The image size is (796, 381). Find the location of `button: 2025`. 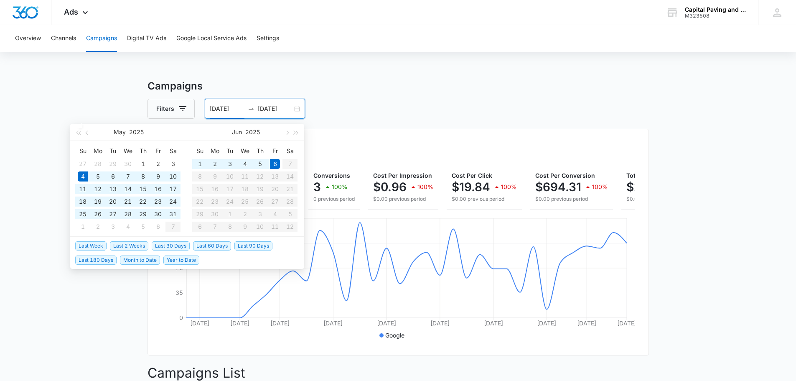

button: 2025 is located at coordinates (252, 132).